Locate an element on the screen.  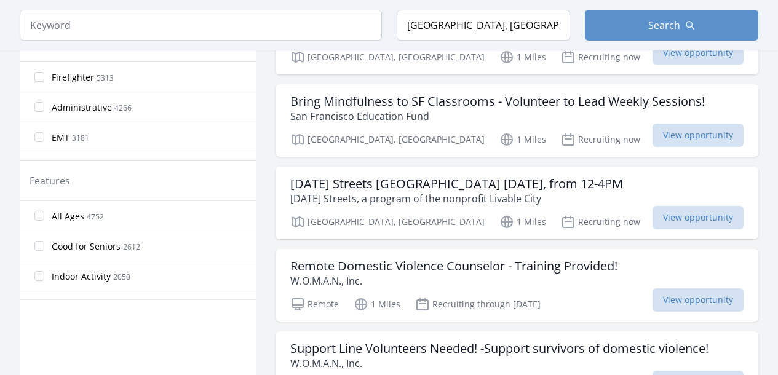
input: Good for Seniors 2612 is located at coordinates (39, 246).